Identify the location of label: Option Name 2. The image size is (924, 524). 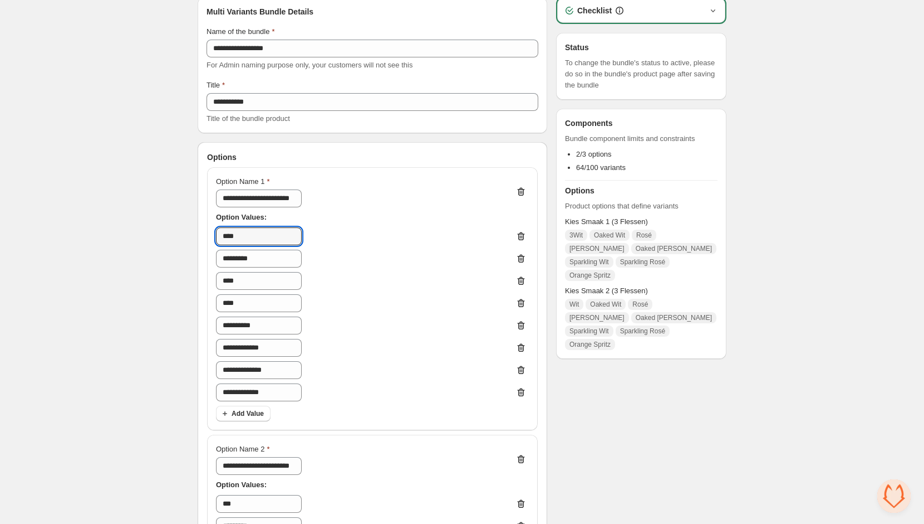
(243, 449).